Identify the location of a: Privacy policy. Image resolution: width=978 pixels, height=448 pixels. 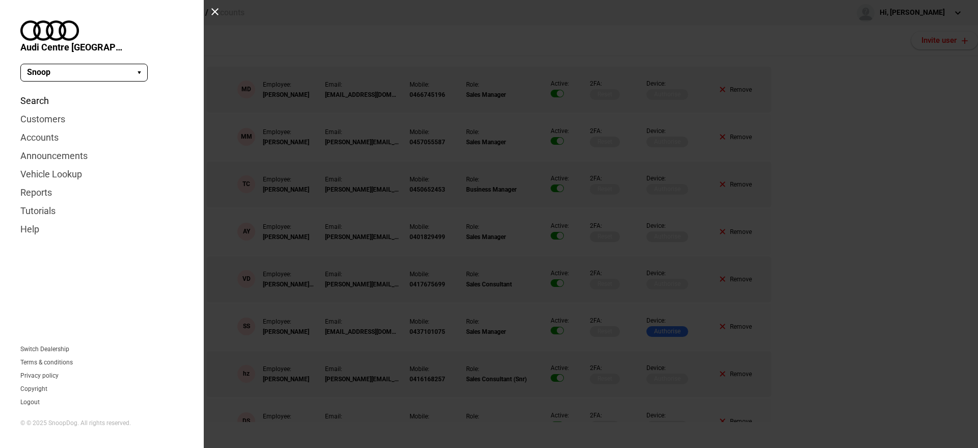
(39, 375).